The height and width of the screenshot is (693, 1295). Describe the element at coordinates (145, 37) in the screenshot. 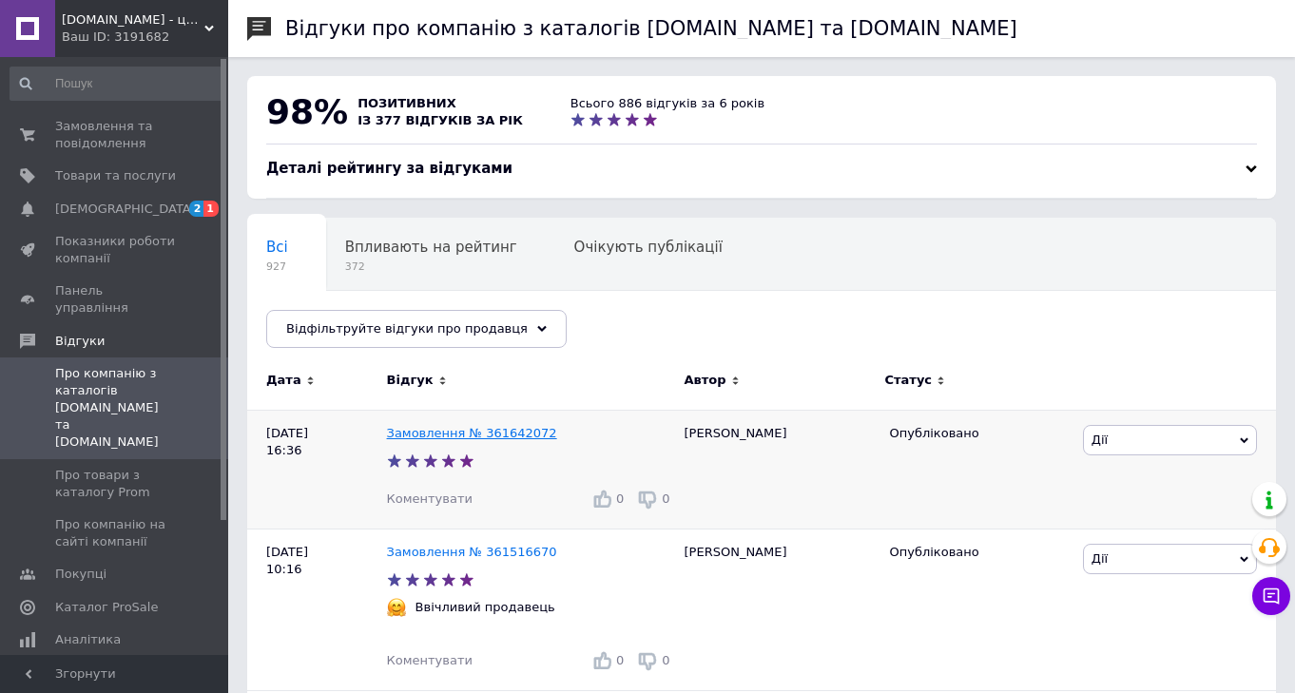

I see `div: Ваш ID: 3191682` at that location.